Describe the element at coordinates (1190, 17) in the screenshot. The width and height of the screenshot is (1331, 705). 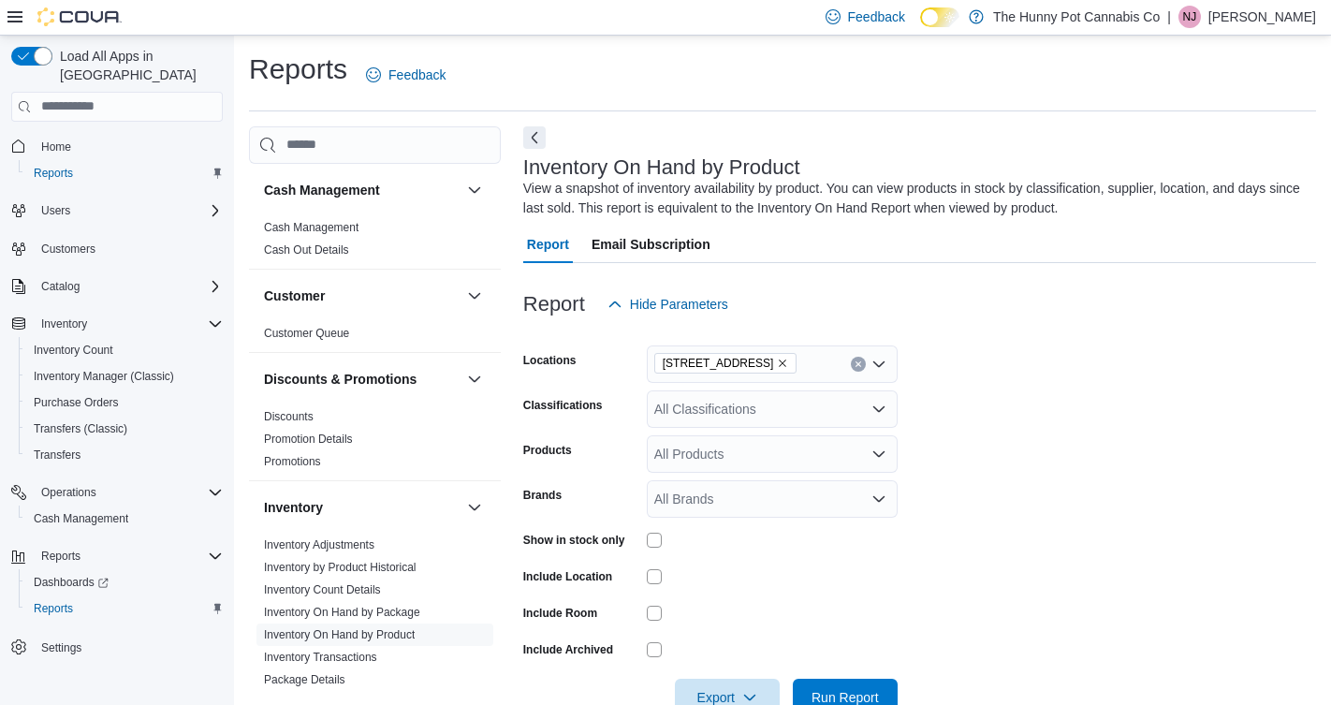
I see `div: Nafeesa Joseph` at that location.